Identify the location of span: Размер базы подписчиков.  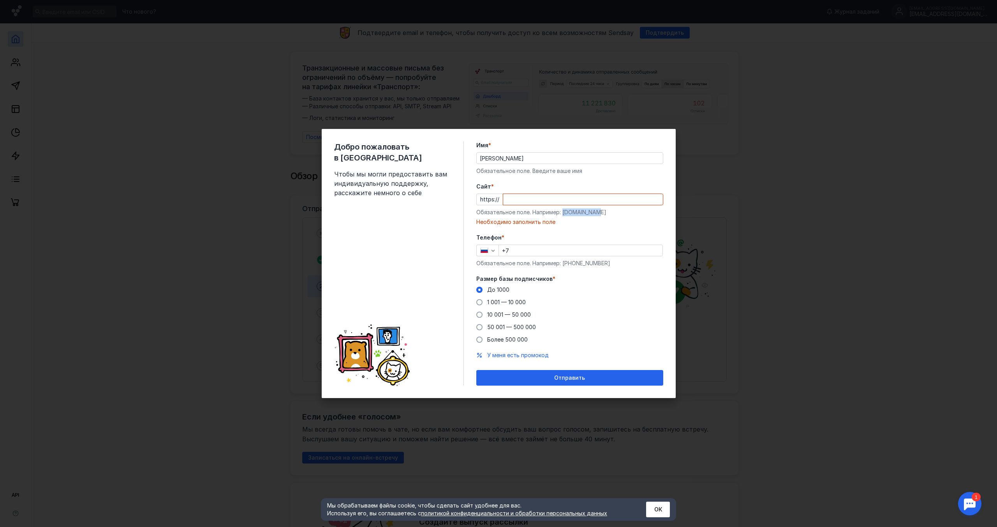
(514, 279).